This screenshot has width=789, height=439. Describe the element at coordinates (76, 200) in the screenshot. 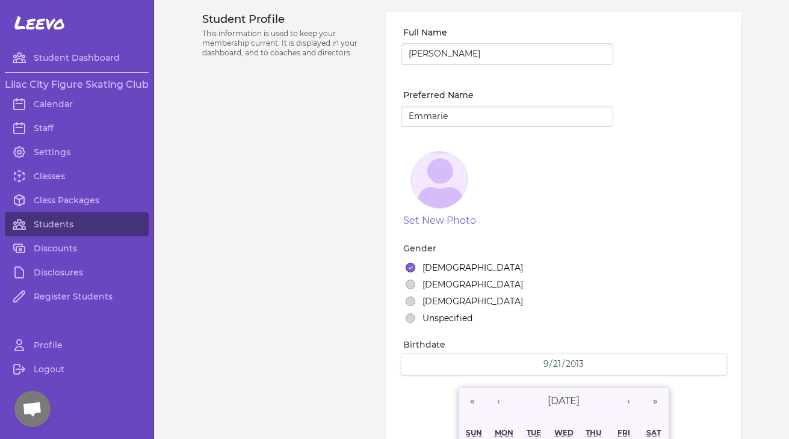

I see `a: Class Packages` at that location.